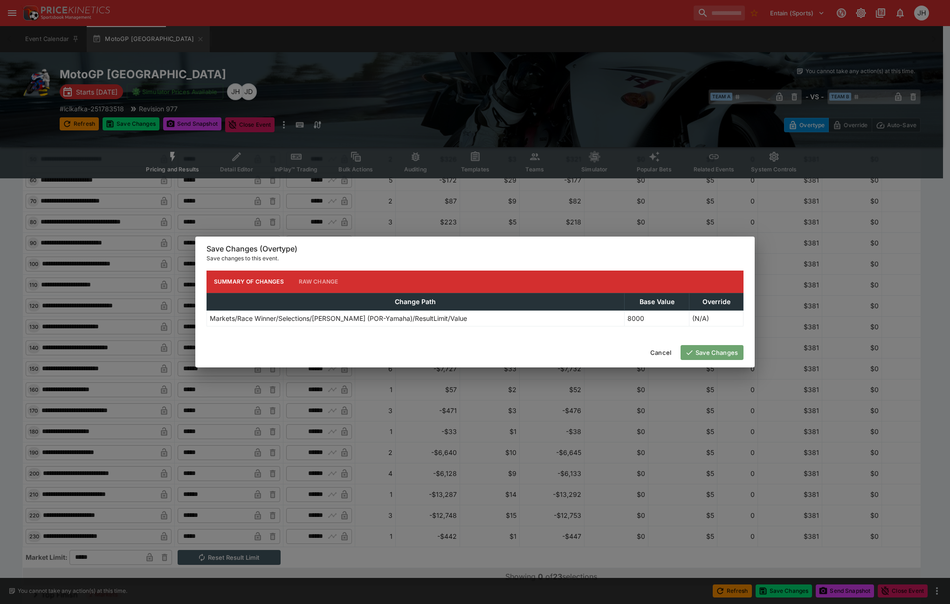  I want to click on button: Save Changes, so click(712, 353).